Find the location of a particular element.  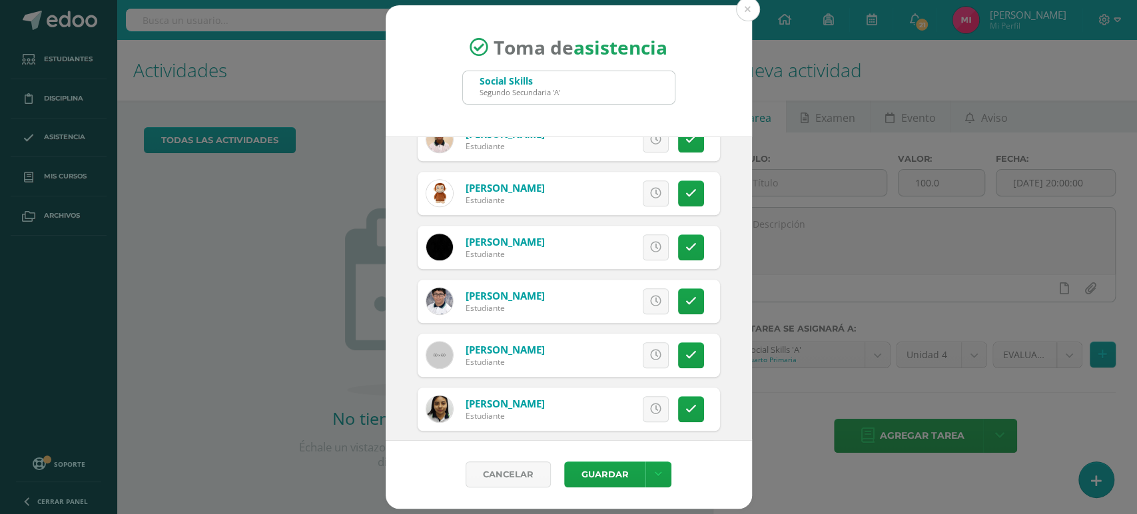

button: Guardar is located at coordinates (605, 474).